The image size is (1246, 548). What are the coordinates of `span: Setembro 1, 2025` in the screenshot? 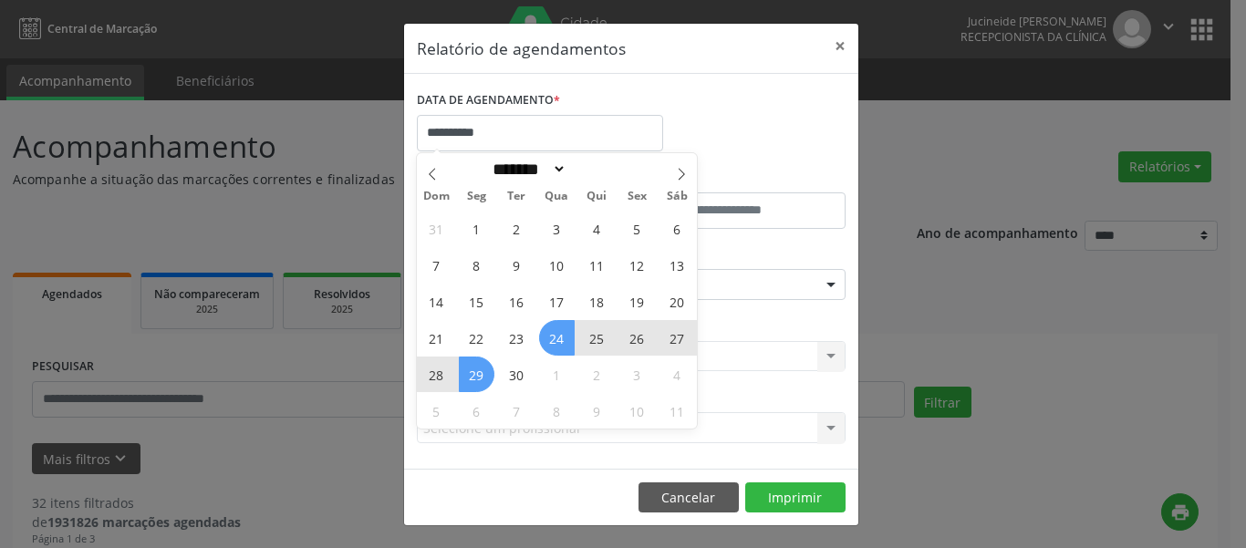 It's located at (476, 228).